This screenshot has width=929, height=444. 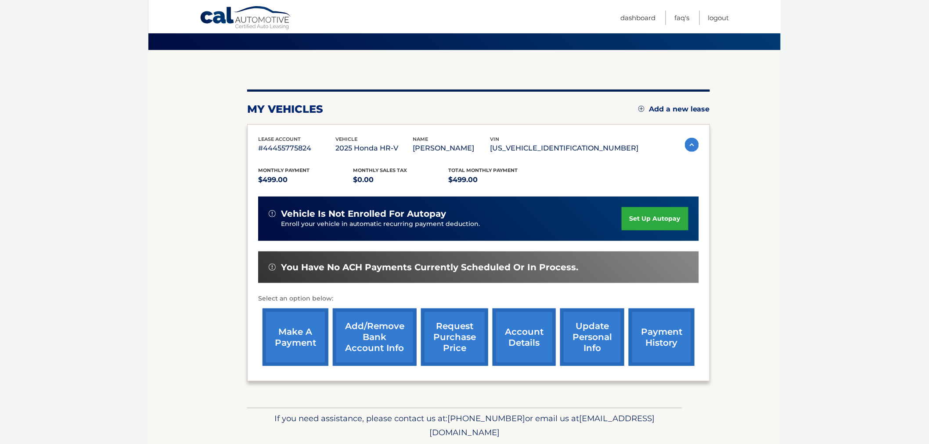 I want to click on a: Logout, so click(x=719, y=18).